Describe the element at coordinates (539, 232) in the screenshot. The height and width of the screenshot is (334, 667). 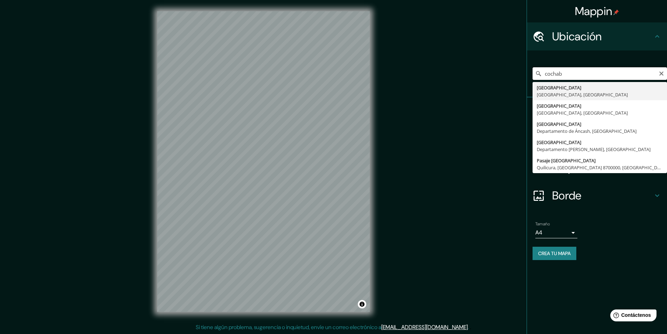
I see `font: A4` at that location.